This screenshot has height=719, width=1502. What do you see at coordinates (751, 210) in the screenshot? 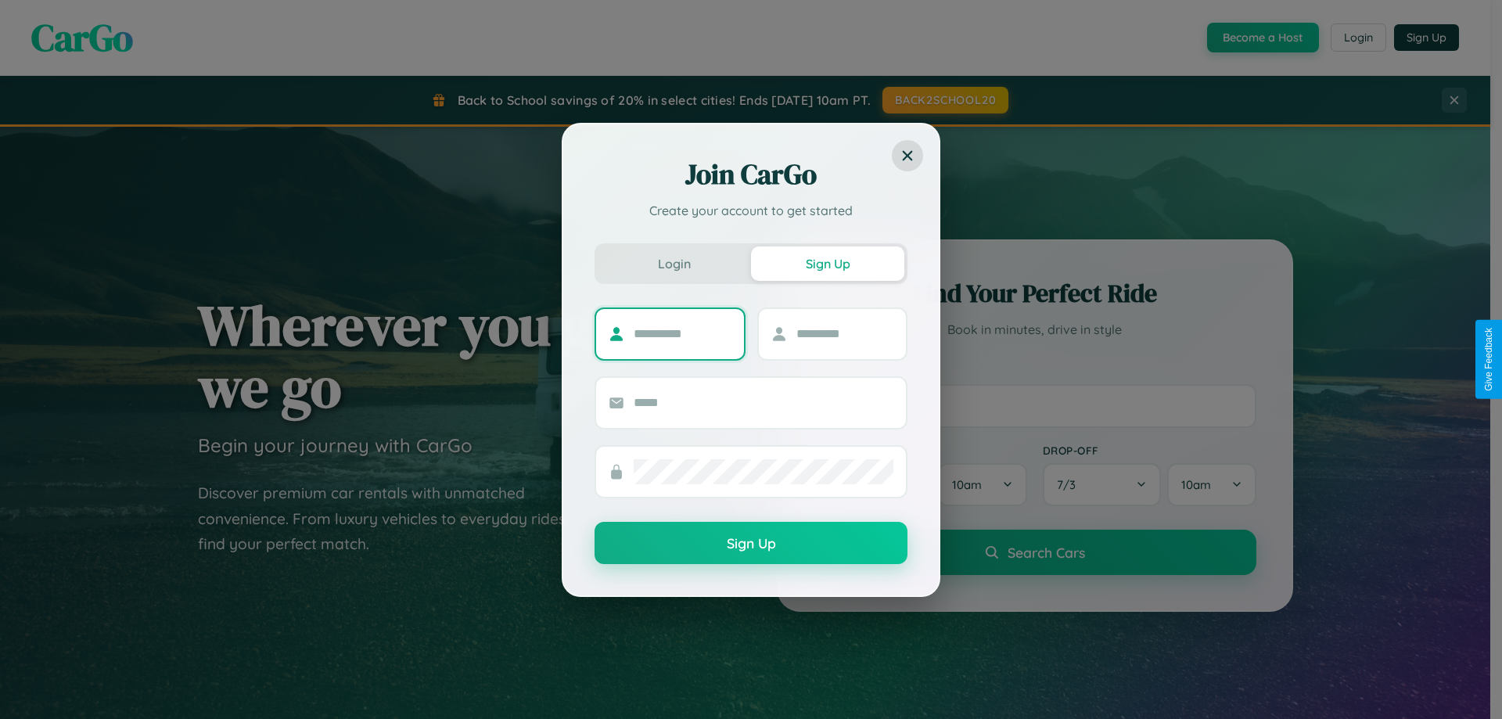
I see `p: Create your account to get started` at bounding box center [751, 210].